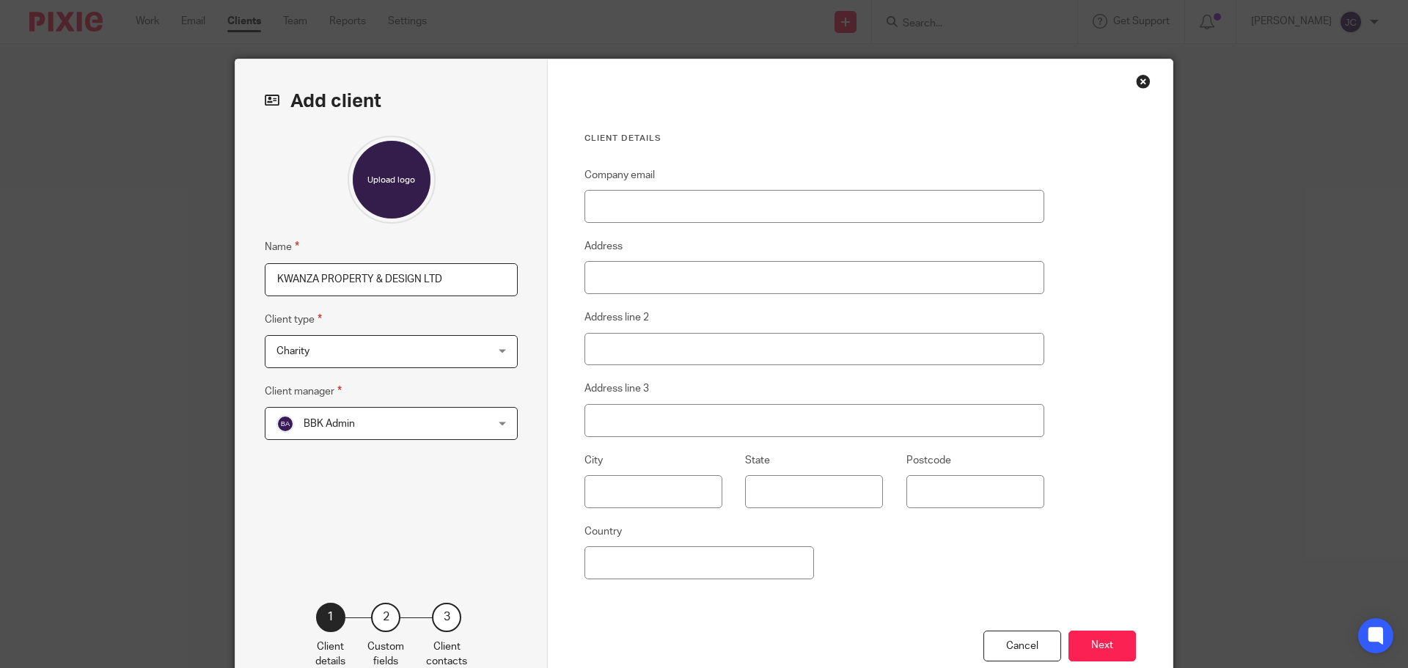 The height and width of the screenshot is (668, 1408). What do you see at coordinates (1022, 646) in the screenshot?
I see `div: Cancel` at bounding box center [1022, 646].